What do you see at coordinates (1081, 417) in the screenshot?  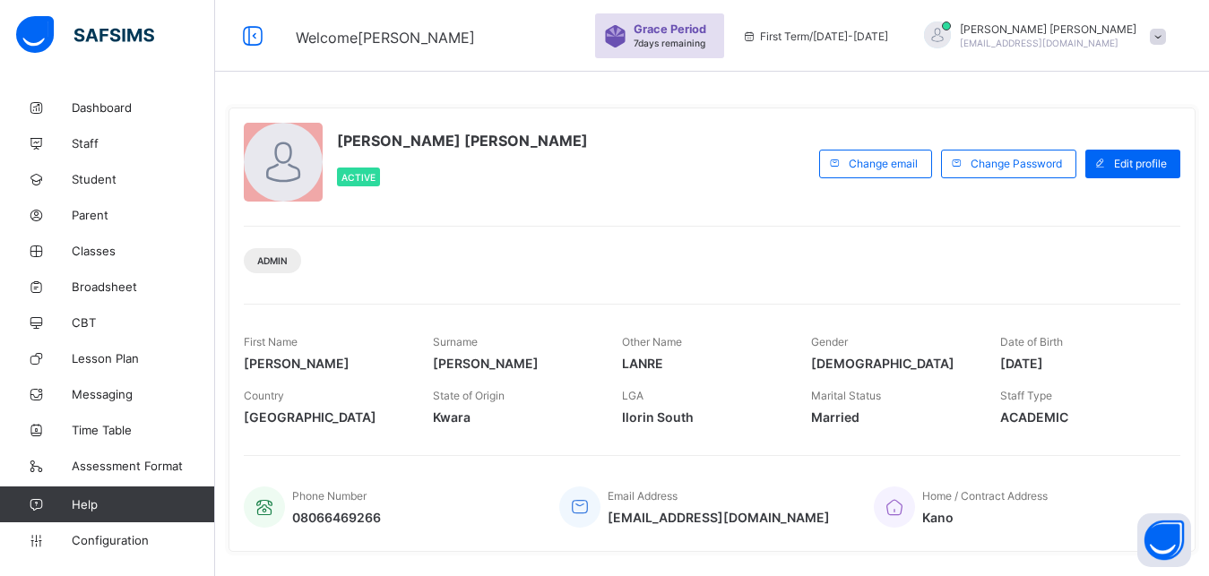 I see `span: ACADEMIC` at bounding box center [1081, 417].